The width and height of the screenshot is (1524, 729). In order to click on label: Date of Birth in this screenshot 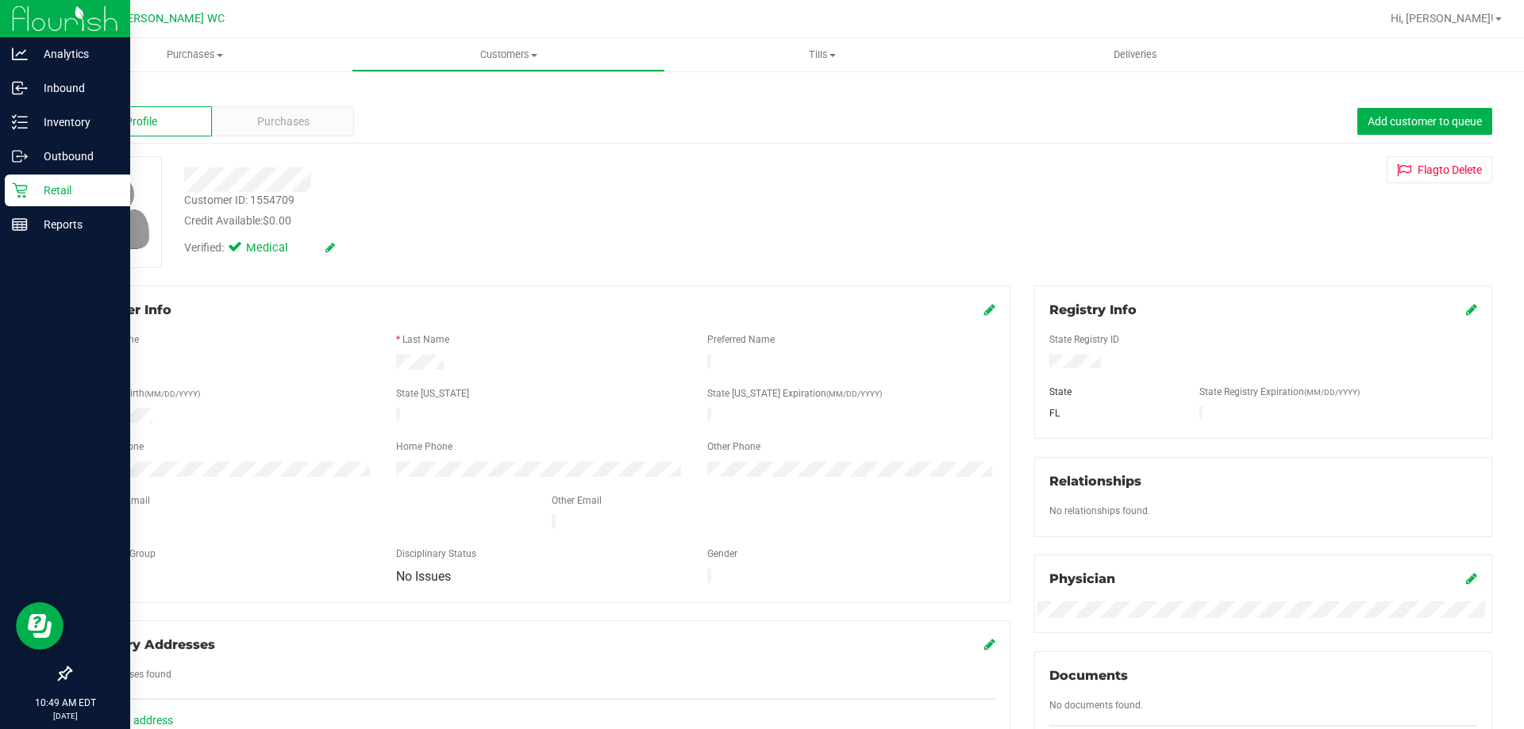, I will do `click(145, 394)`.